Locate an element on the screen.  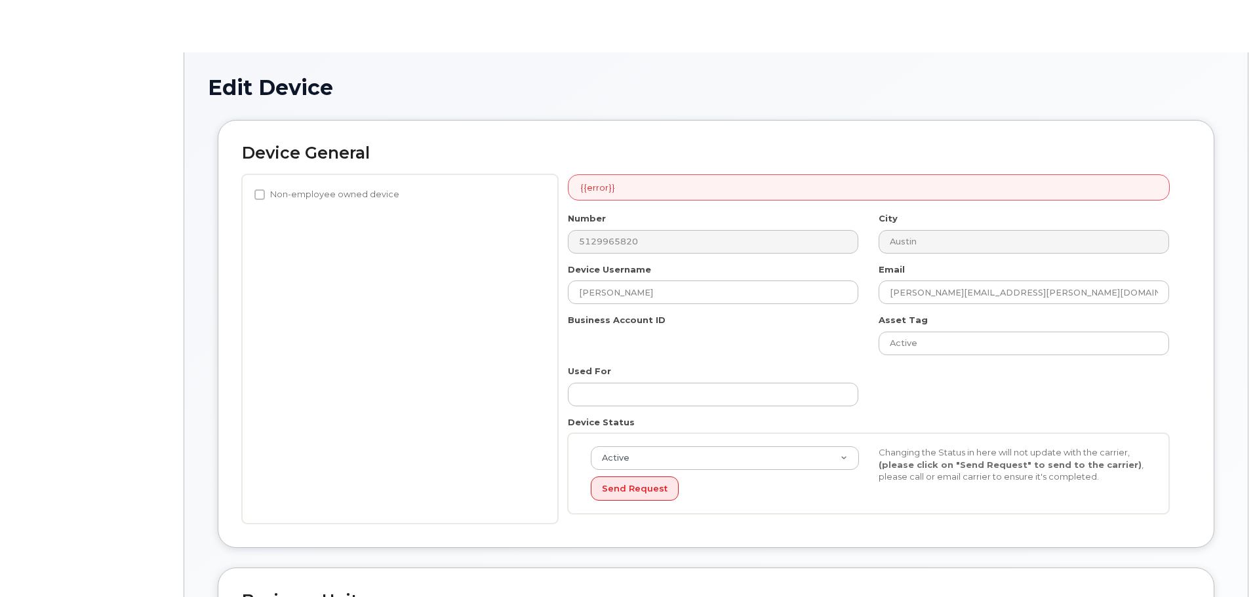
h2: Device General is located at coordinates (716, 153).